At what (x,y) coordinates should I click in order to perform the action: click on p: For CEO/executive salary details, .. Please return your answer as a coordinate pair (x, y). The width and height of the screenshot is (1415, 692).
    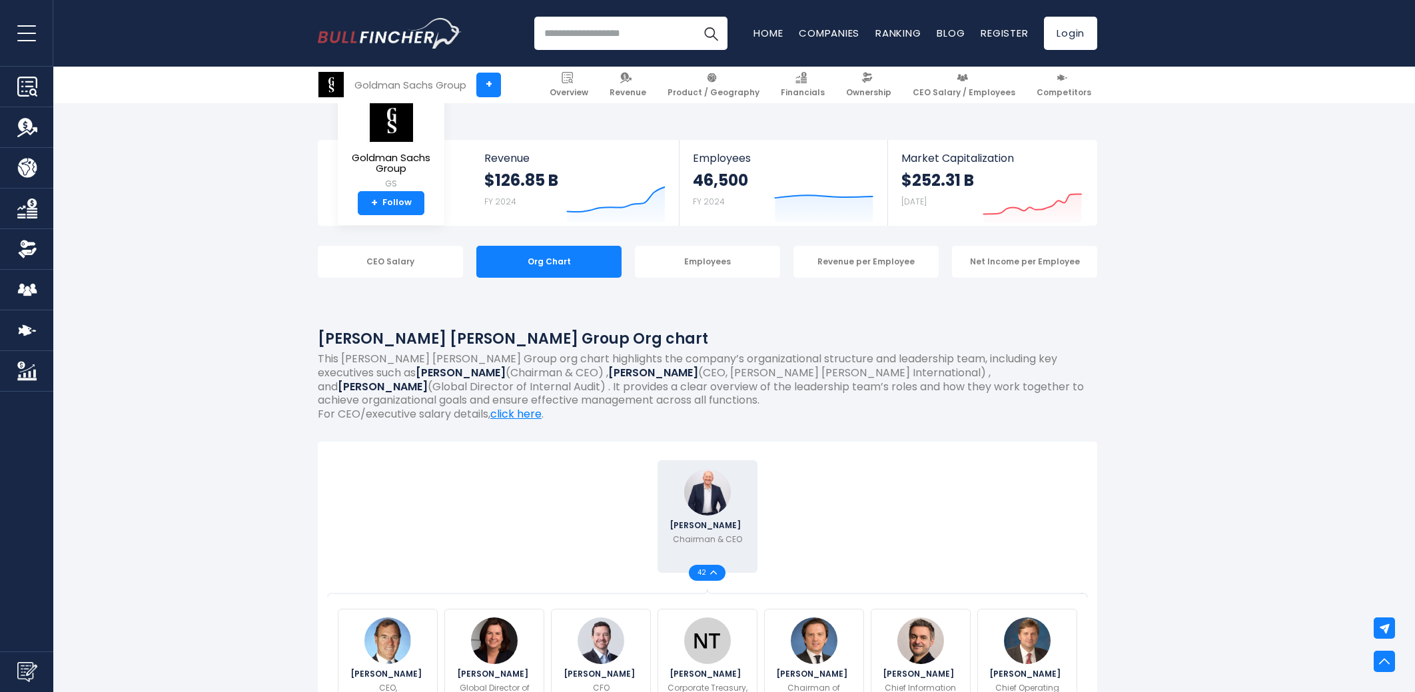
    Looking at the image, I should click on (707, 414).